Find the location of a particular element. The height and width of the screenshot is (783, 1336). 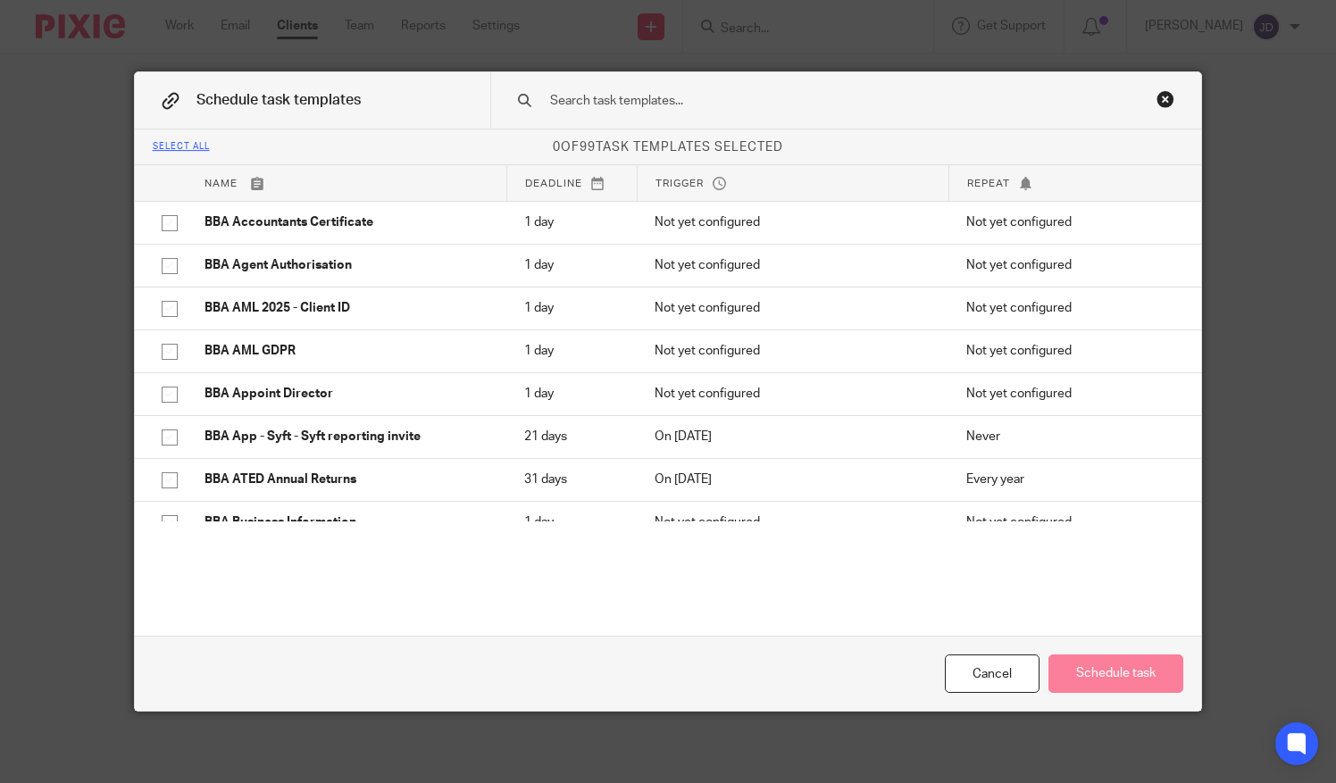

input: Search task templates... is located at coordinates (822, 101).